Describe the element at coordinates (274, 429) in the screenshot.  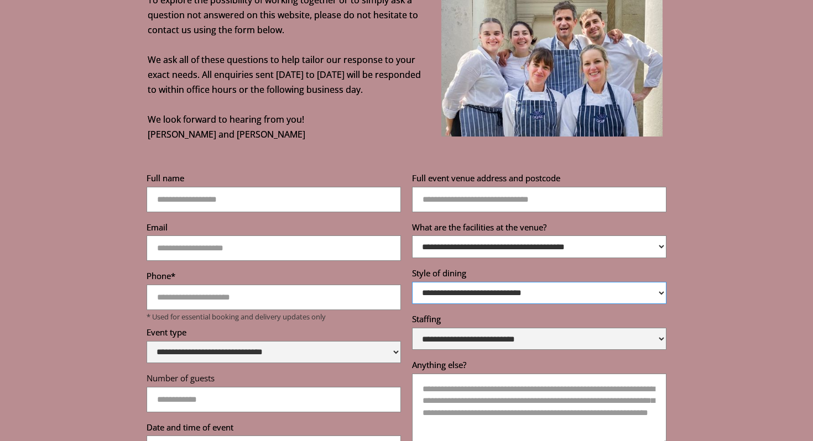
I see `label: Date and time of event` at that location.